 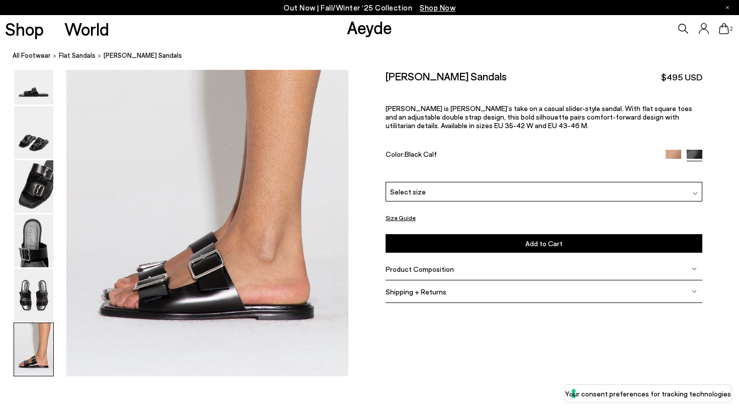 What do you see at coordinates (724, 29) in the screenshot?
I see `a: 2` at bounding box center [724, 29].